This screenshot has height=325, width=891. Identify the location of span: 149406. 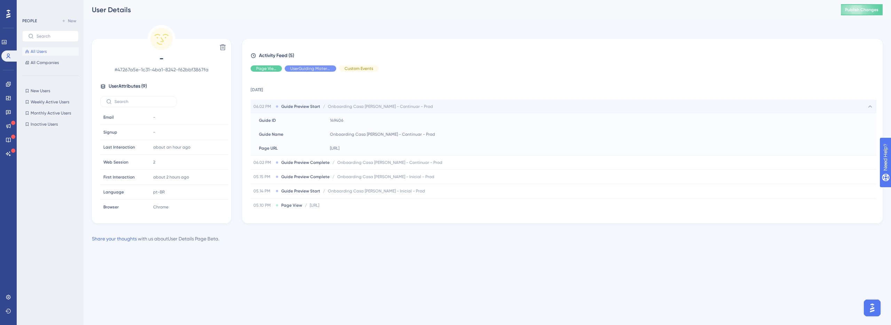
(336, 120).